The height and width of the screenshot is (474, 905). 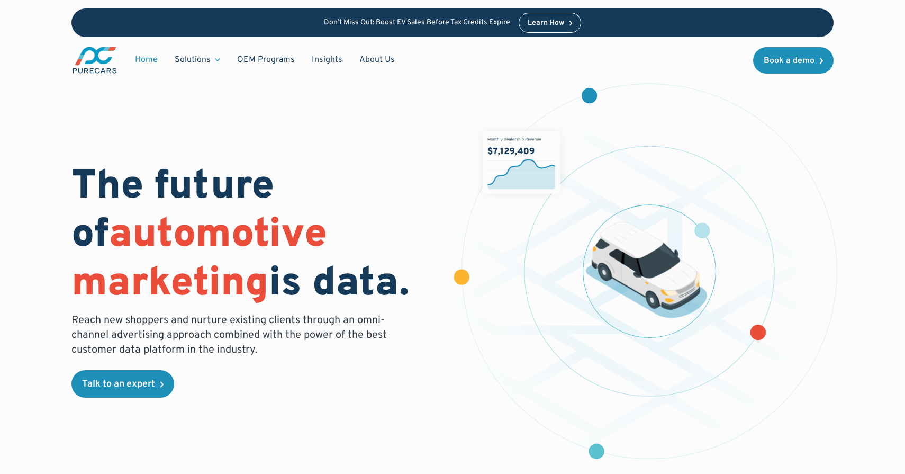 What do you see at coordinates (377, 60) in the screenshot?
I see `a: About Us` at bounding box center [377, 60].